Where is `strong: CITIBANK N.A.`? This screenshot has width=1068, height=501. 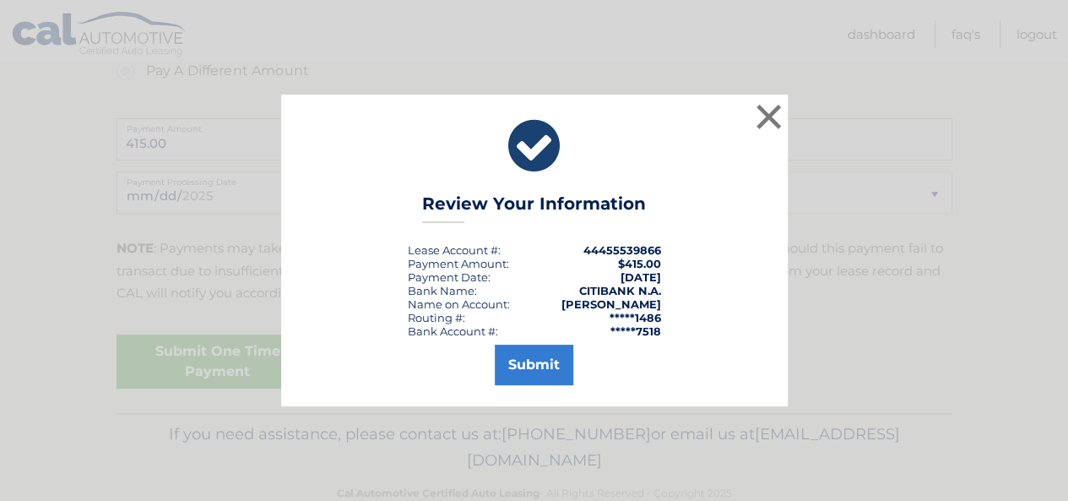 strong: CITIBANK N.A. is located at coordinates (620, 290).